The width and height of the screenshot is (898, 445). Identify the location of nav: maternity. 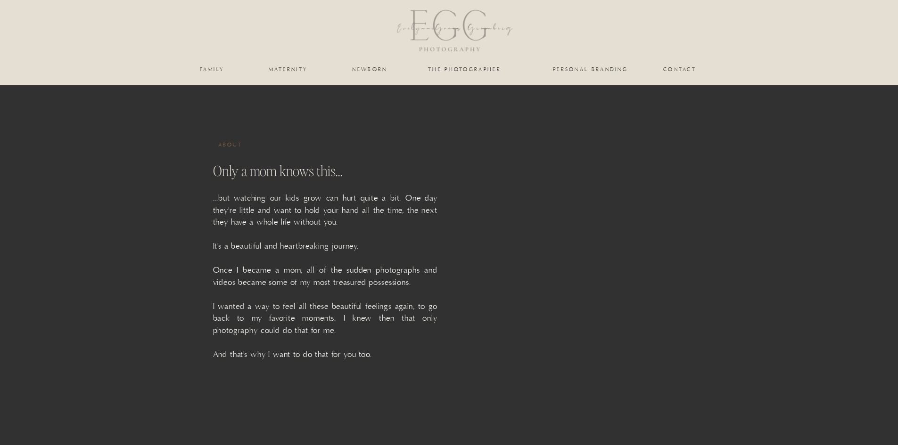
(288, 69).